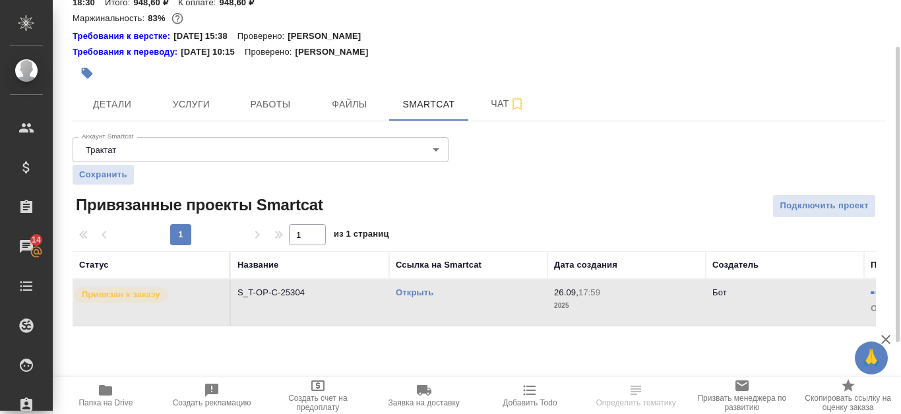 Image resolution: width=901 pixels, height=414 pixels. I want to click on div: Ссылка на Smartcat, so click(439, 265).